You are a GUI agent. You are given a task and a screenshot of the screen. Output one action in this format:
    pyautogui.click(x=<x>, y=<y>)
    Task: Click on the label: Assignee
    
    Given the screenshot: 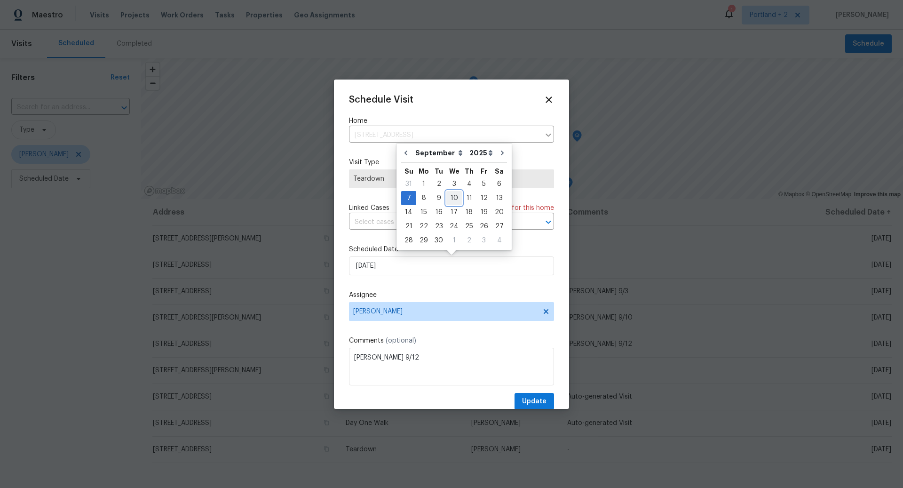 What is the action you would take?
    pyautogui.click(x=452, y=295)
    